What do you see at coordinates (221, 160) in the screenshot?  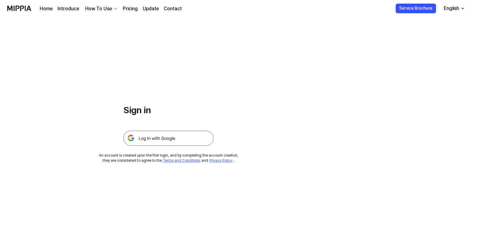 I see `a: Privacy Policy` at bounding box center [221, 160].